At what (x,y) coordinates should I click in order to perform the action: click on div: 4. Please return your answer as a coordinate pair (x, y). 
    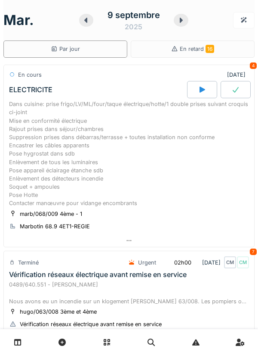
    Looking at the image, I should click on (254, 65).